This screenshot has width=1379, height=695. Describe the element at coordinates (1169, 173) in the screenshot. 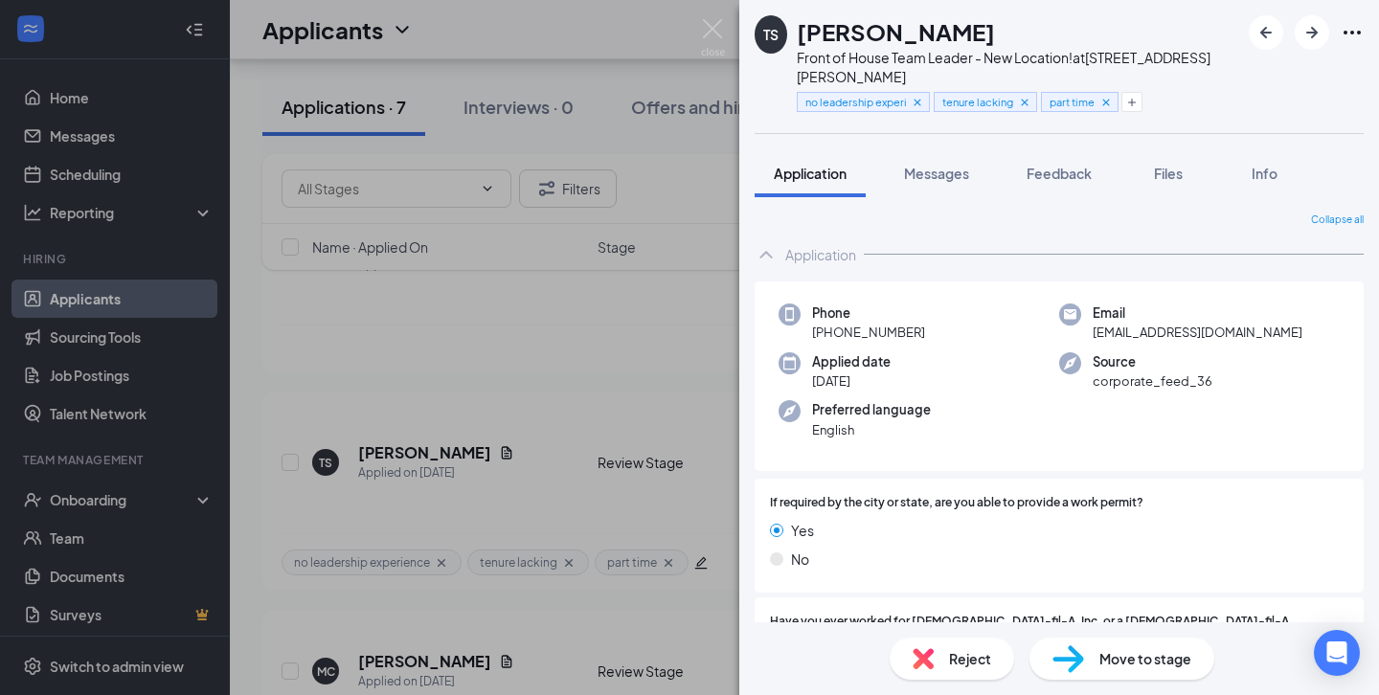

I see `span: Files` at that location.